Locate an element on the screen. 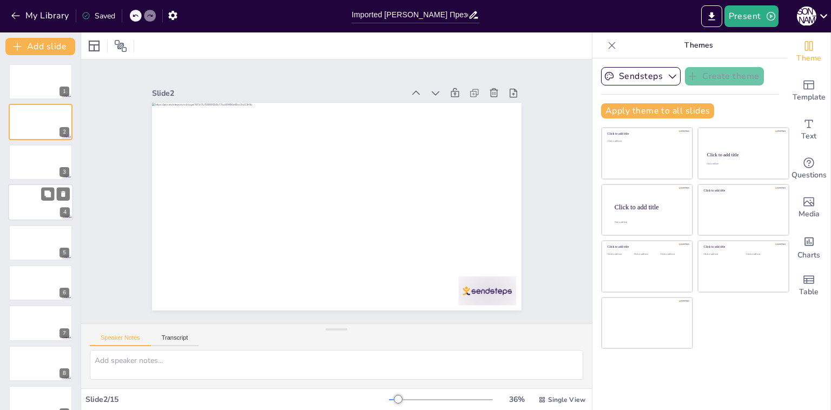  div: Get real-time input from your audience is located at coordinates (809, 169).